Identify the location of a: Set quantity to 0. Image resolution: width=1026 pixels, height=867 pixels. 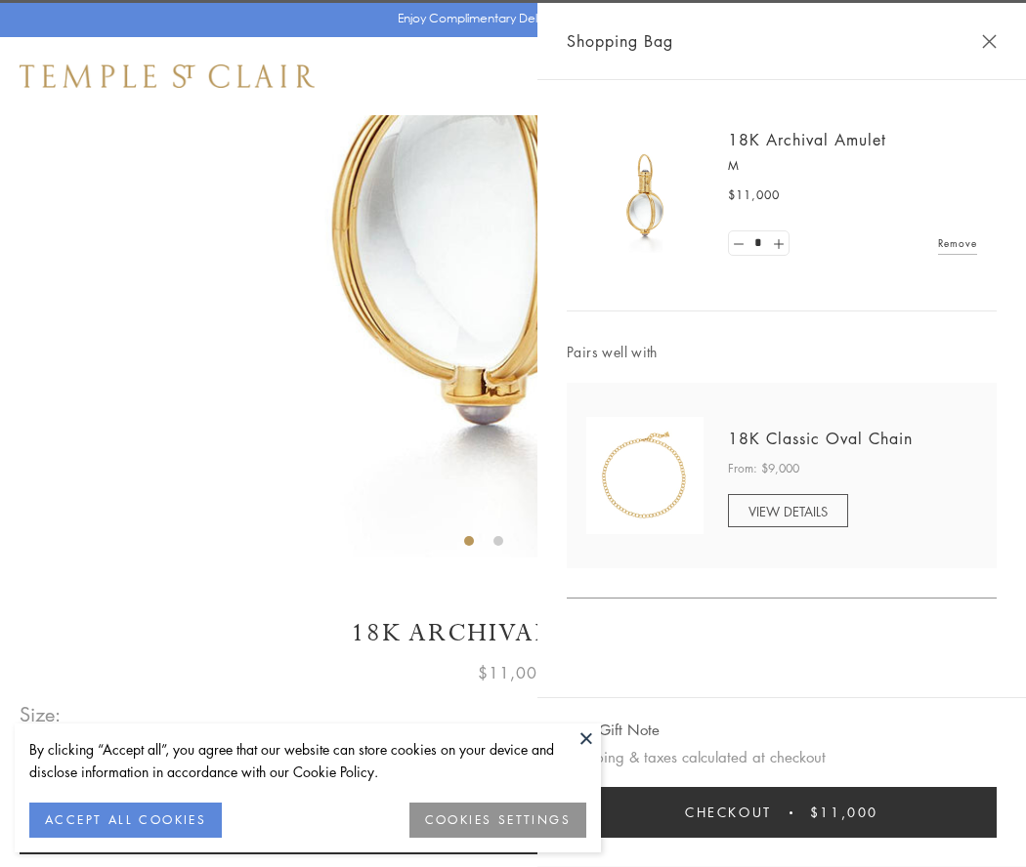
(738, 243).